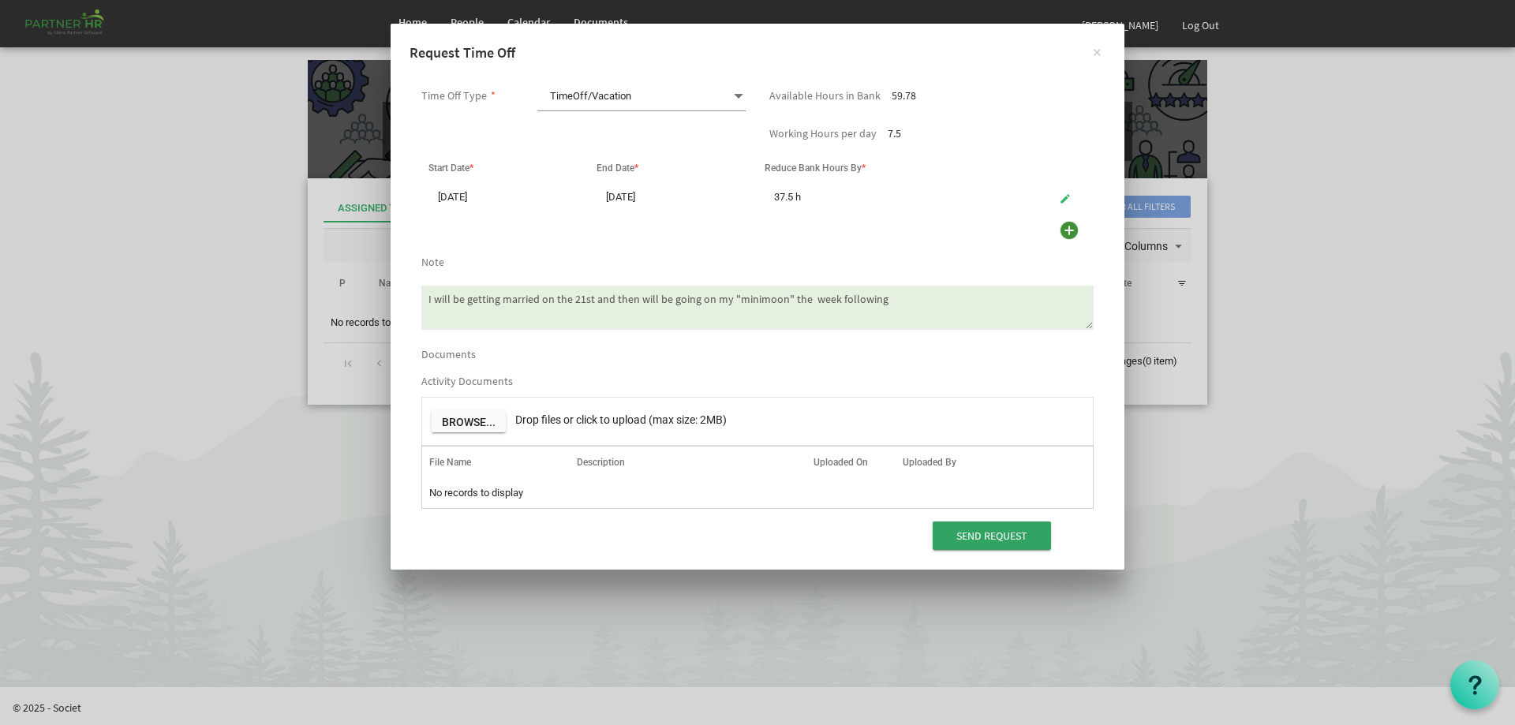 This screenshot has height=725, width=1515. What do you see at coordinates (1069, 230) in the screenshot?
I see `img: add.png` at bounding box center [1069, 230].